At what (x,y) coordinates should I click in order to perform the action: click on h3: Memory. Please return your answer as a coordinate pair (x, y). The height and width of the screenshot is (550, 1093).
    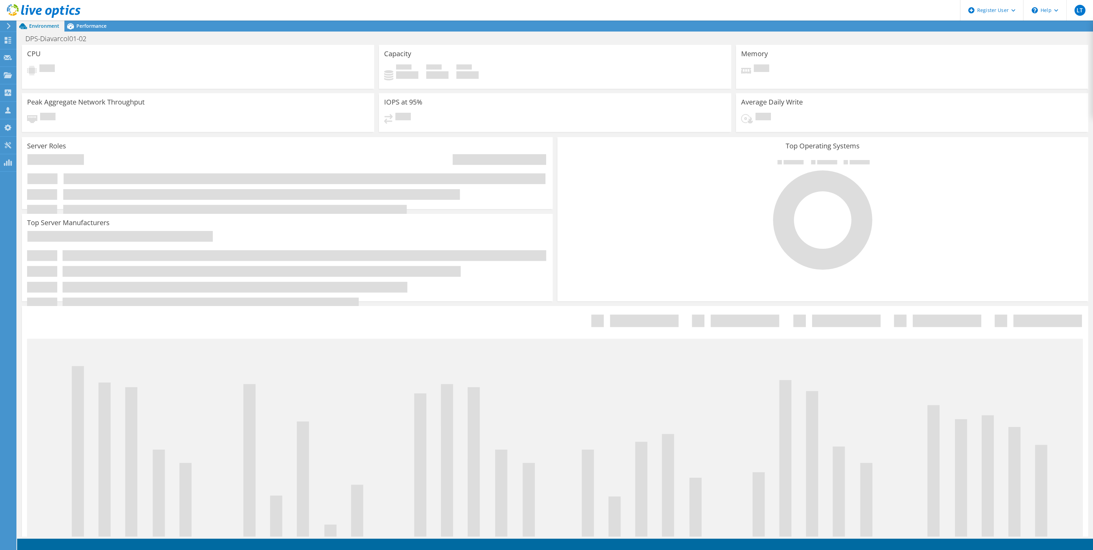
    Looking at the image, I should click on (754, 54).